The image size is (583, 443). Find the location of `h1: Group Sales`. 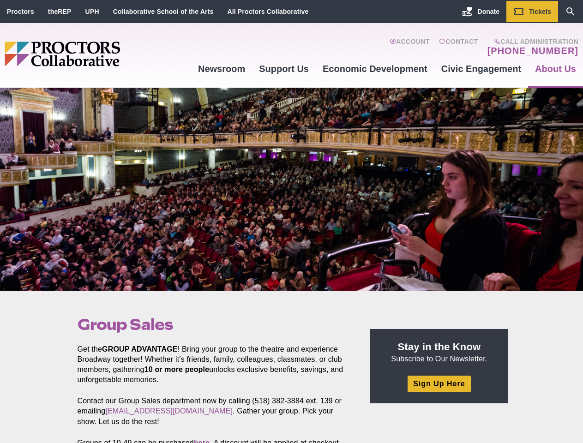

h1: Group Sales is located at coordinates (213, 324).